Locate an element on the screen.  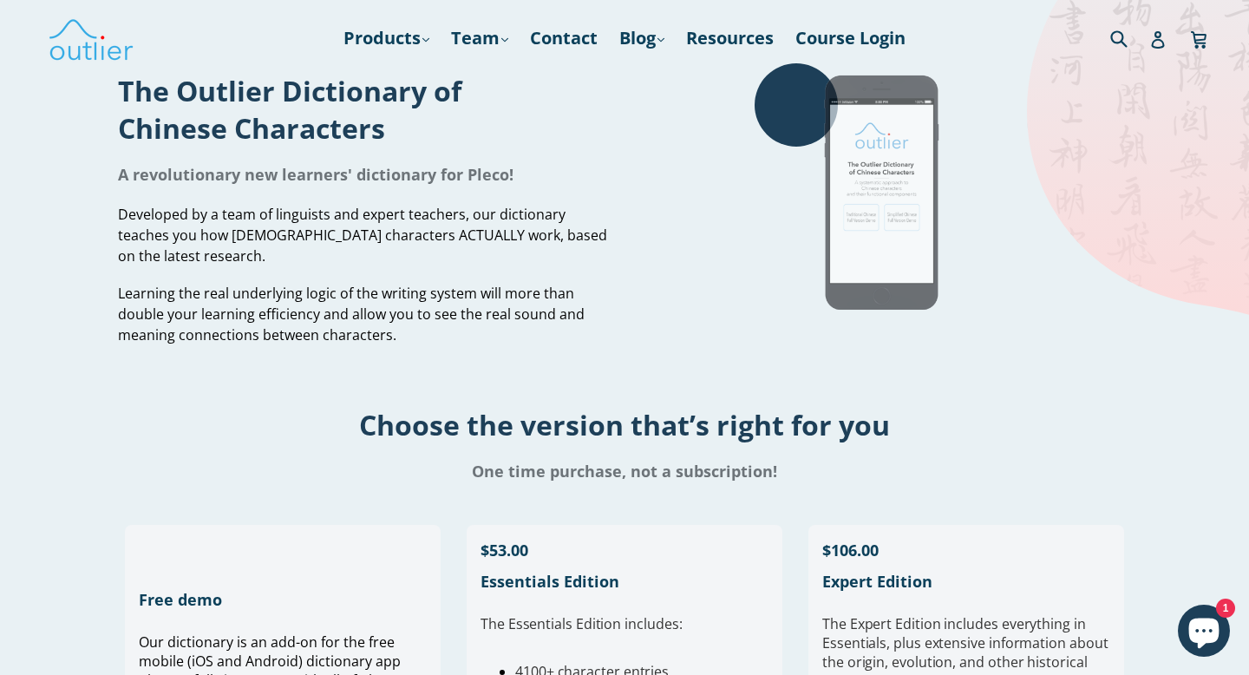
input: Search is located at coordinates (1129, 37).